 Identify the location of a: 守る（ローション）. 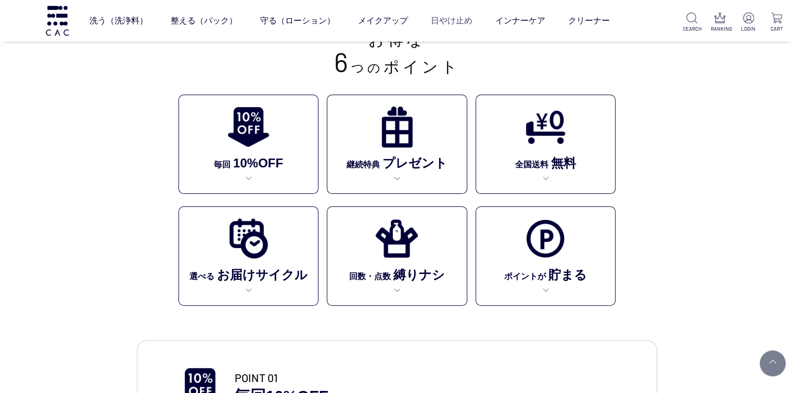
(298, 21).